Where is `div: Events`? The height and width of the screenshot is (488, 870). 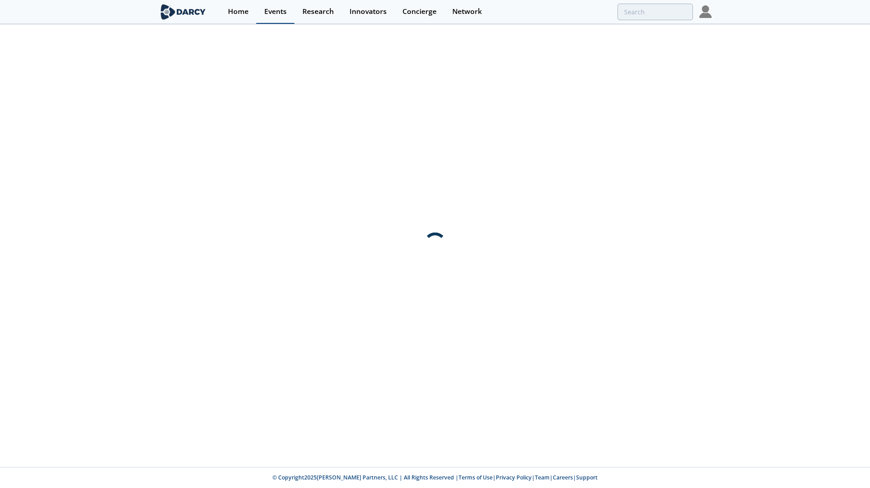 div: Events is located at coordinates (276, 12).